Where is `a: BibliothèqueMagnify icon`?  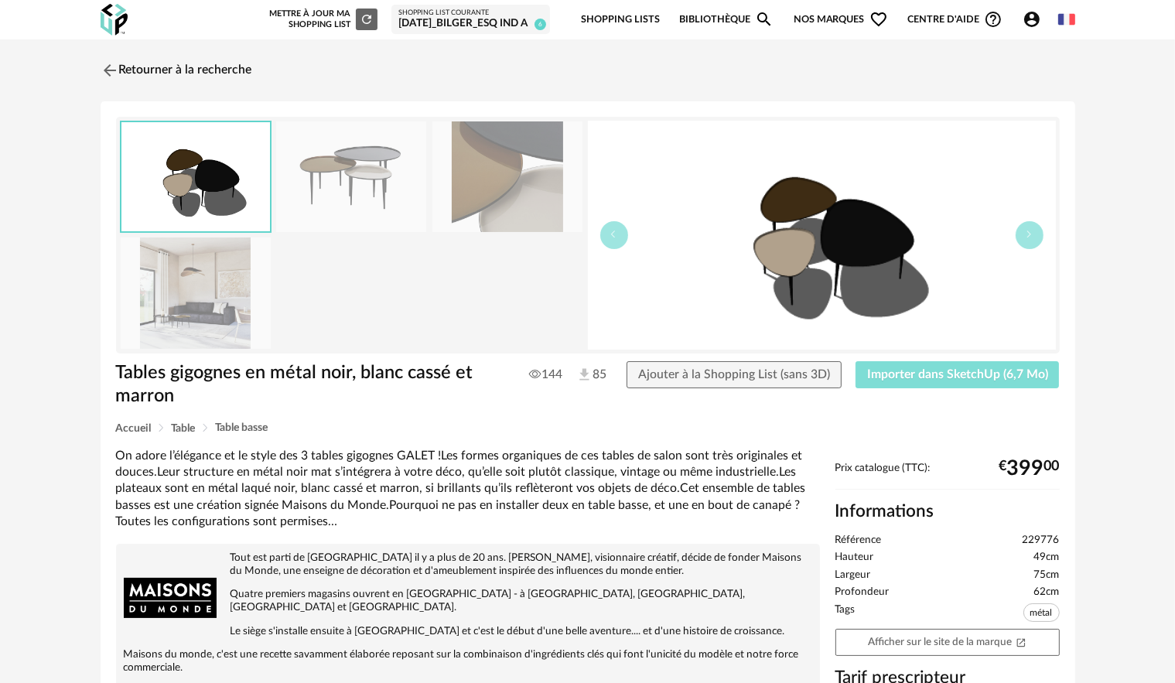 a: BibliothèqueMagnify icon is located at coordinates (726, 19).